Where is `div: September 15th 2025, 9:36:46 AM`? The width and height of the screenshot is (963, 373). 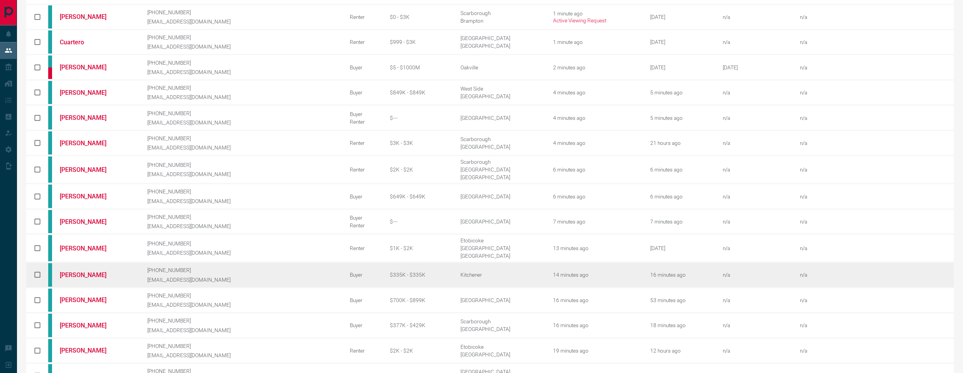
div: September 15th 2025, 9:36:46 AM is located at coordinates (681, 93).